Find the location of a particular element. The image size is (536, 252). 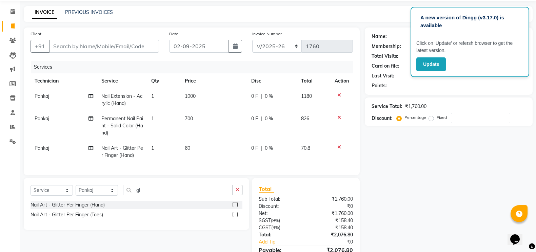

span: Total is located at coordinates (266, 188).